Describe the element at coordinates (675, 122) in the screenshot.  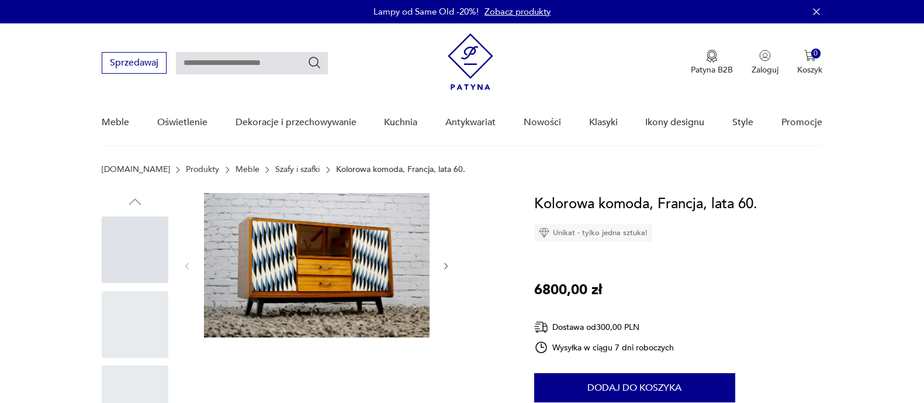
I see `a: Ikony designu` at that location.